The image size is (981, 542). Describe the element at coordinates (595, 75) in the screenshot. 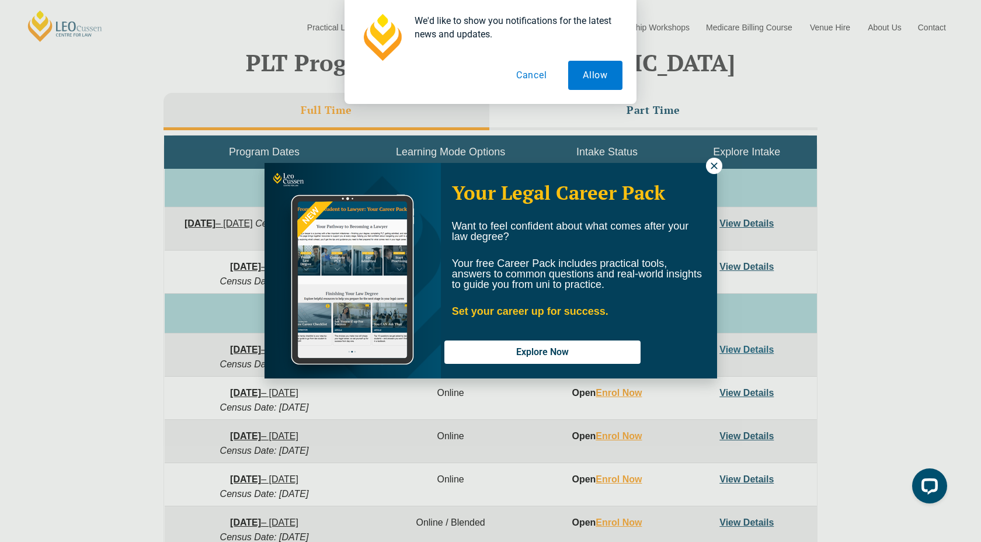

I see `button: Allow` at that location.